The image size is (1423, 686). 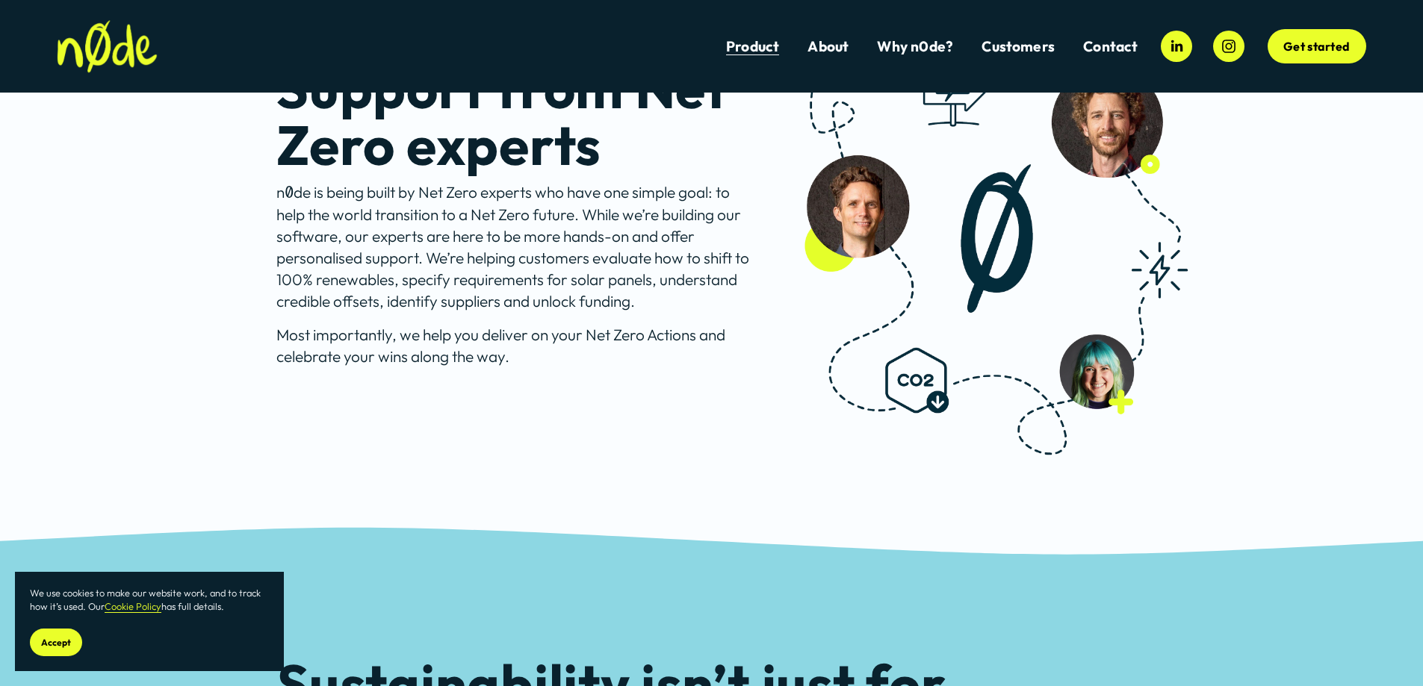 I want to click on span: Customers, so click(x=1018, y=46).